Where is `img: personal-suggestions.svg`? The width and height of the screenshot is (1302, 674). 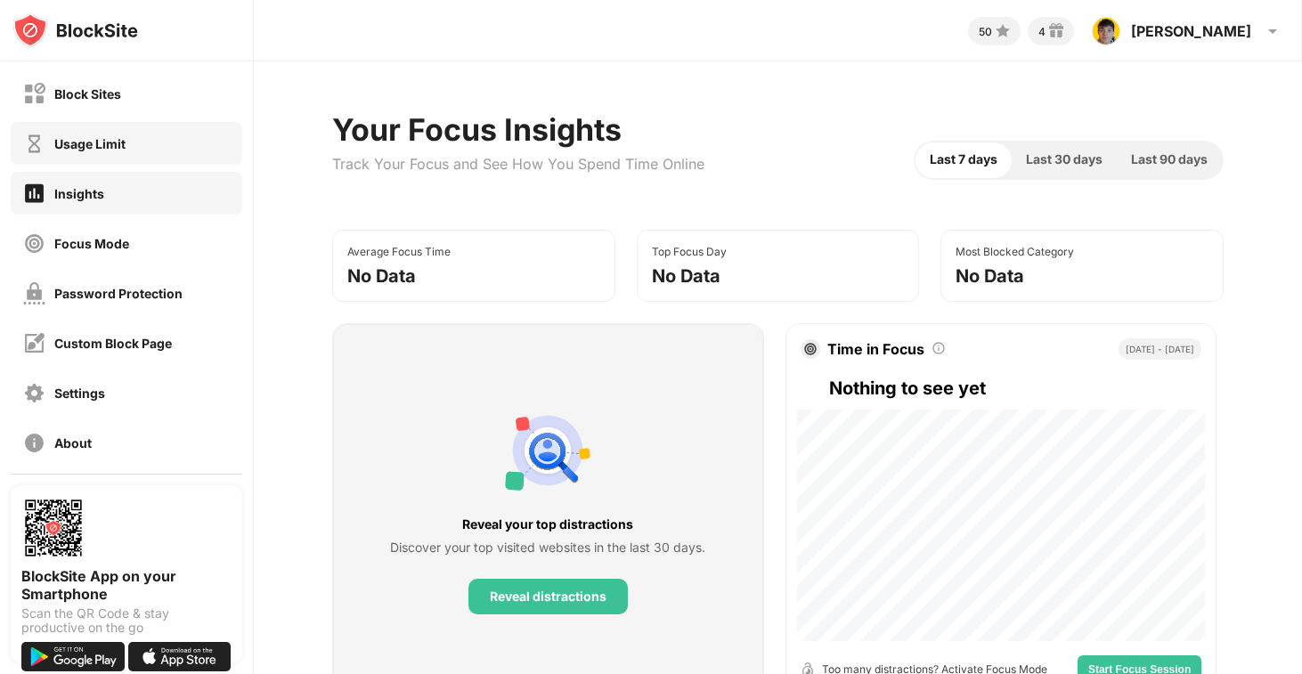 img: personal-suggestions.svg is located at coordinates (548, 451).